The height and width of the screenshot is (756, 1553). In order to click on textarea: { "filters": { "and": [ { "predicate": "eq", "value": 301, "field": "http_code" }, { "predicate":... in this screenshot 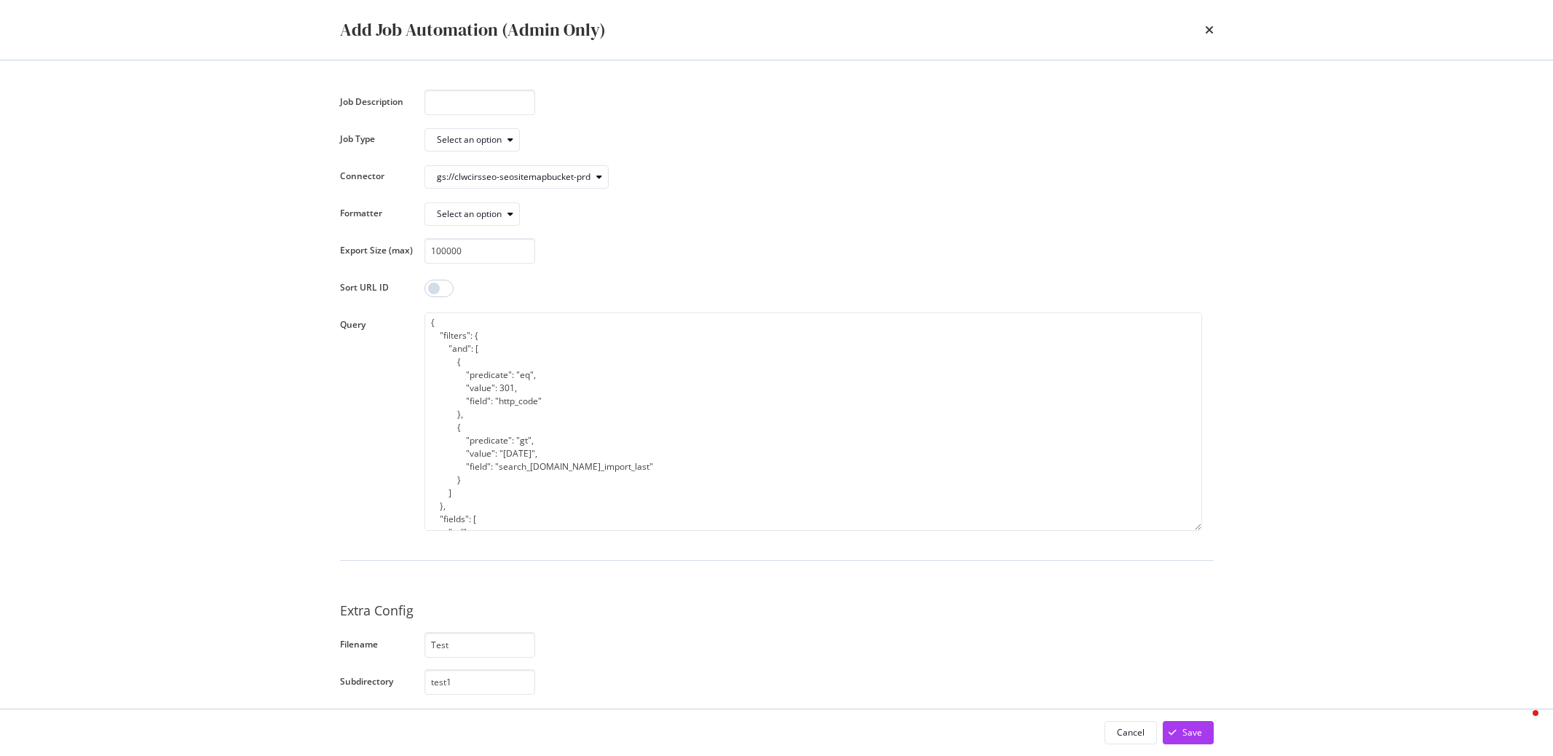, I will do `click(813, 422)`.